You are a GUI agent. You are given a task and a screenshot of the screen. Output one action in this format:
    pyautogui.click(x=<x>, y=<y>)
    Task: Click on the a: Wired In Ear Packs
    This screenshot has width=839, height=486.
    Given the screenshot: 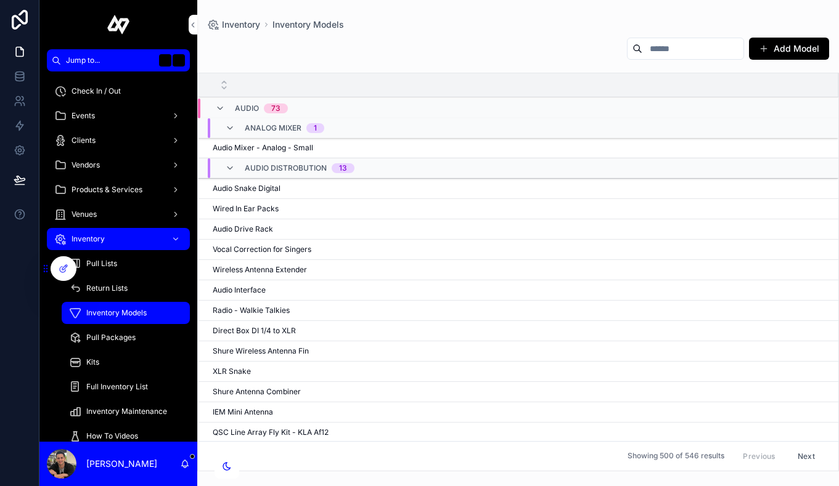 What is the action you would take?
    pyautogui.click(x=518, y=209)
    